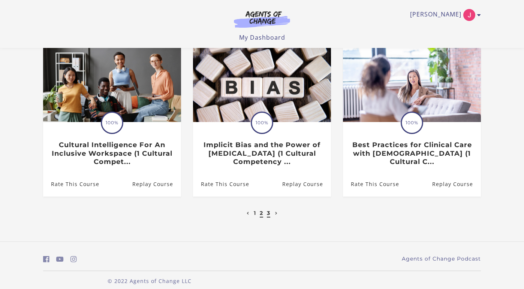 Image resolution: width=524 pixels, height=289 pixels. I want to click on a: 3, so click(268, 213).